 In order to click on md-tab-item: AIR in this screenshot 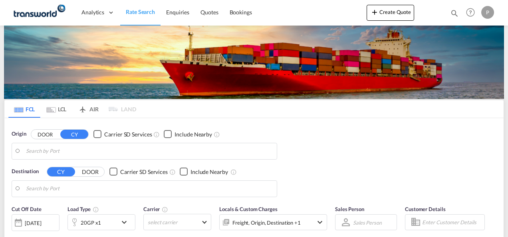, I will do `click(88, 109)`.